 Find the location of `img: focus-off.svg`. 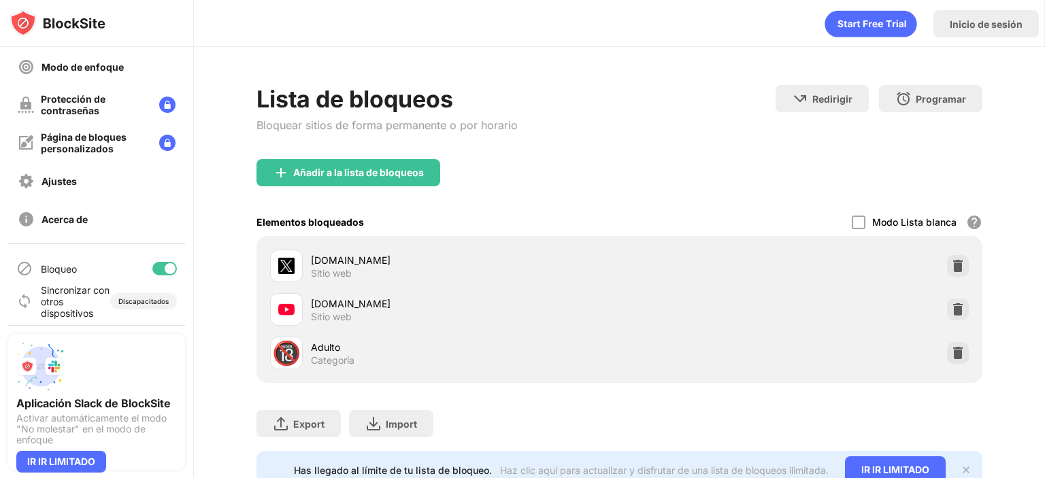

img: focus-off.svg is located at coordinates (26, 67).